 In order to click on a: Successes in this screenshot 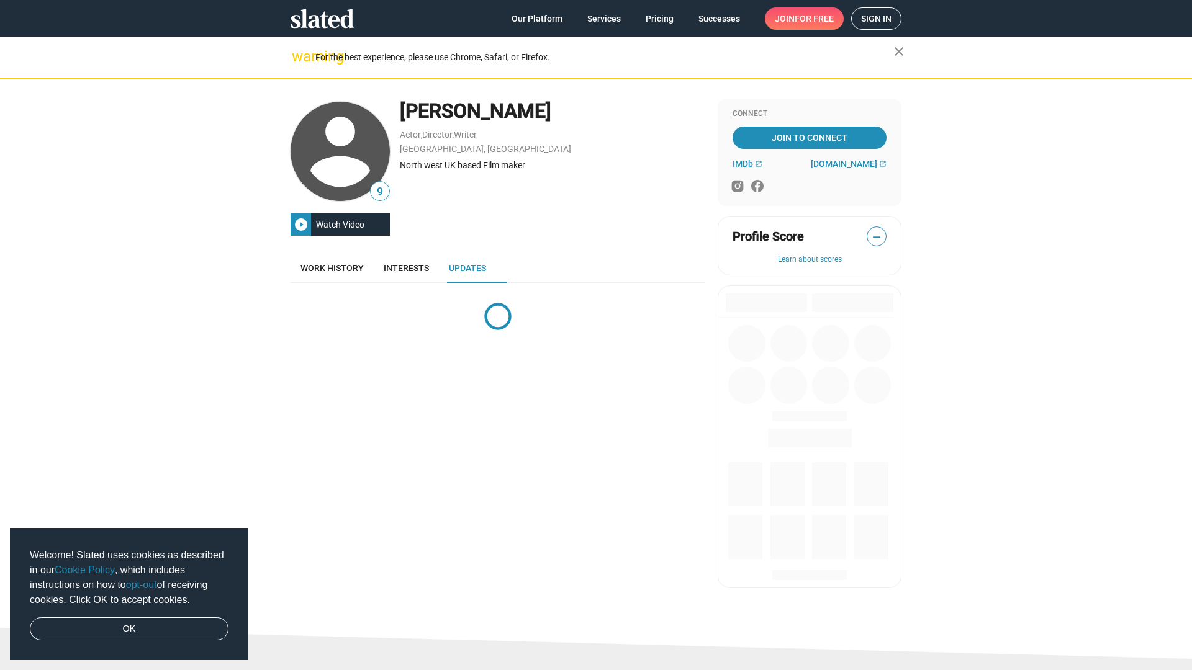, I will do `click(719, 19)`.